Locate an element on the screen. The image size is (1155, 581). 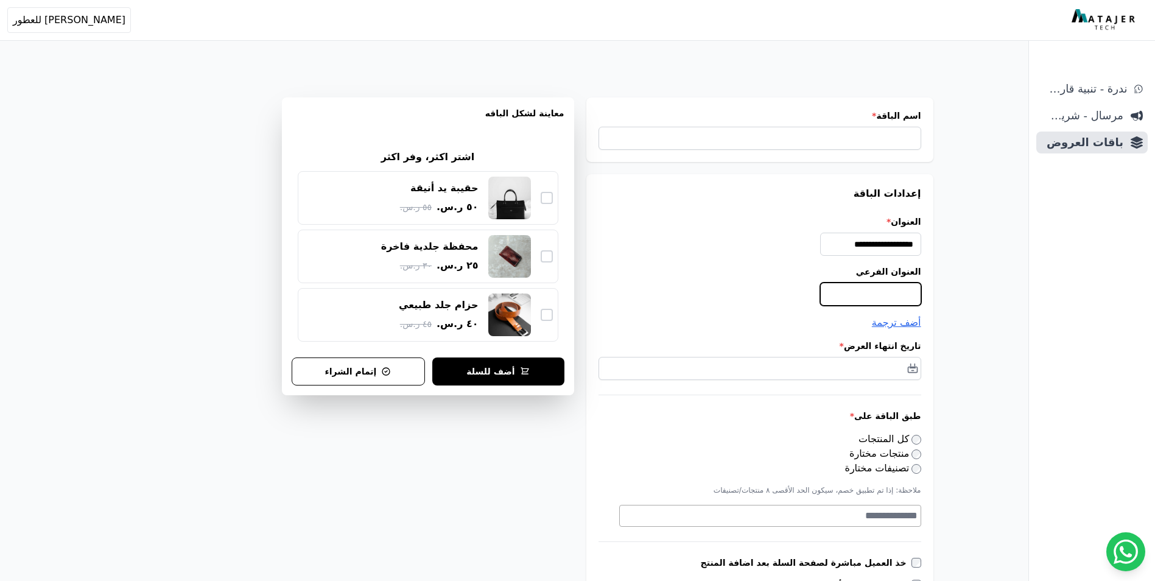
div: حقيبة يد أنيقة is located at coordinates (444, 188).